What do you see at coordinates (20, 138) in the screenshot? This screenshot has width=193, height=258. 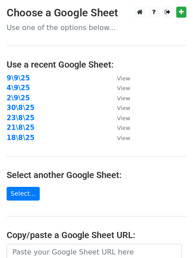 I see `a: 18\8\25` at bounding box center [20, 138].